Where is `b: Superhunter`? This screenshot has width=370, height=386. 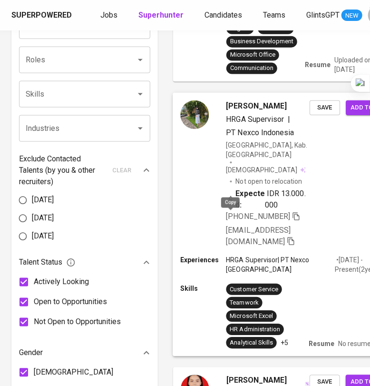 b: Superhunter is located at coordinates (161, 15).